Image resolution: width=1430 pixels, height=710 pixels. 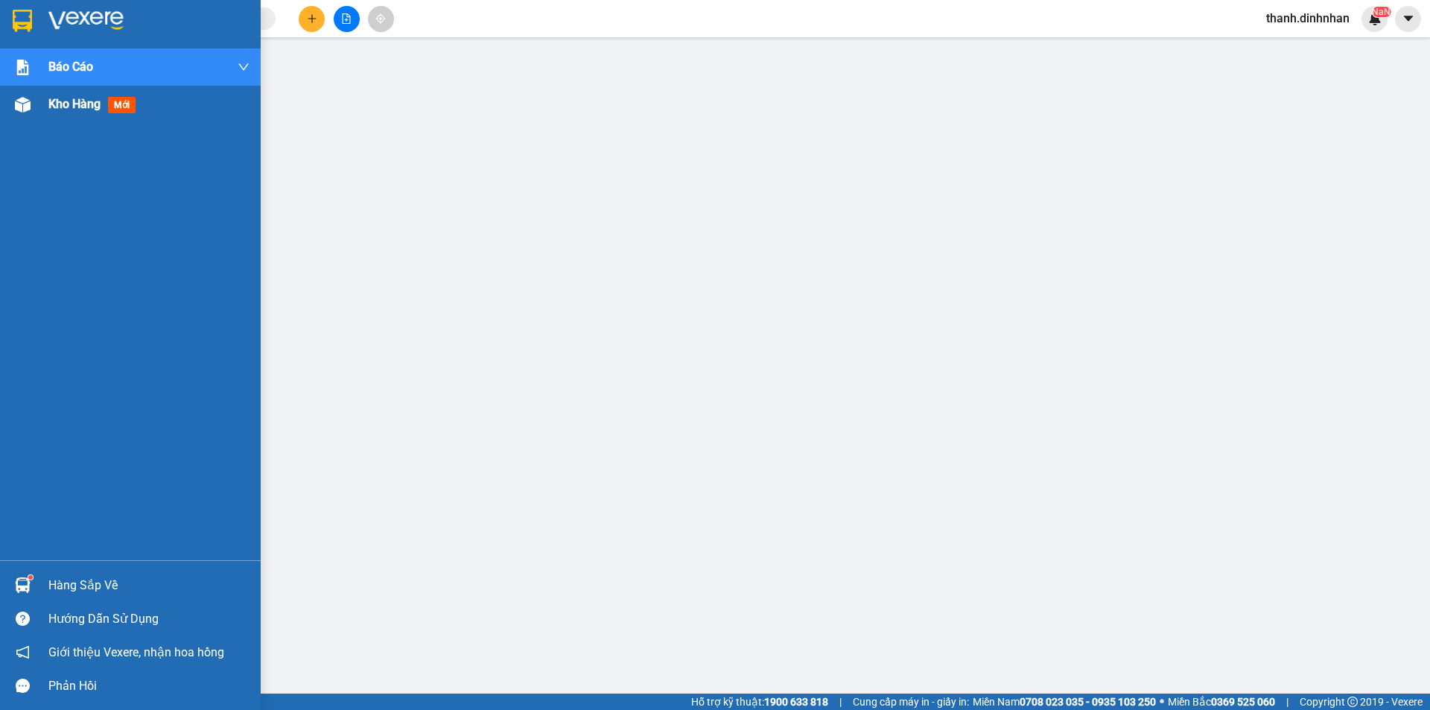 I want to click on button: plus, so click(x=311, y=19).